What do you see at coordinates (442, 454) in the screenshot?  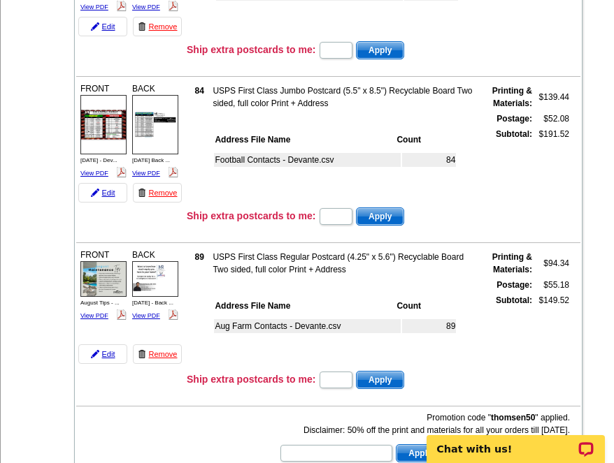 I see `span: Apply Promotion` at bounding box center [442, 454].